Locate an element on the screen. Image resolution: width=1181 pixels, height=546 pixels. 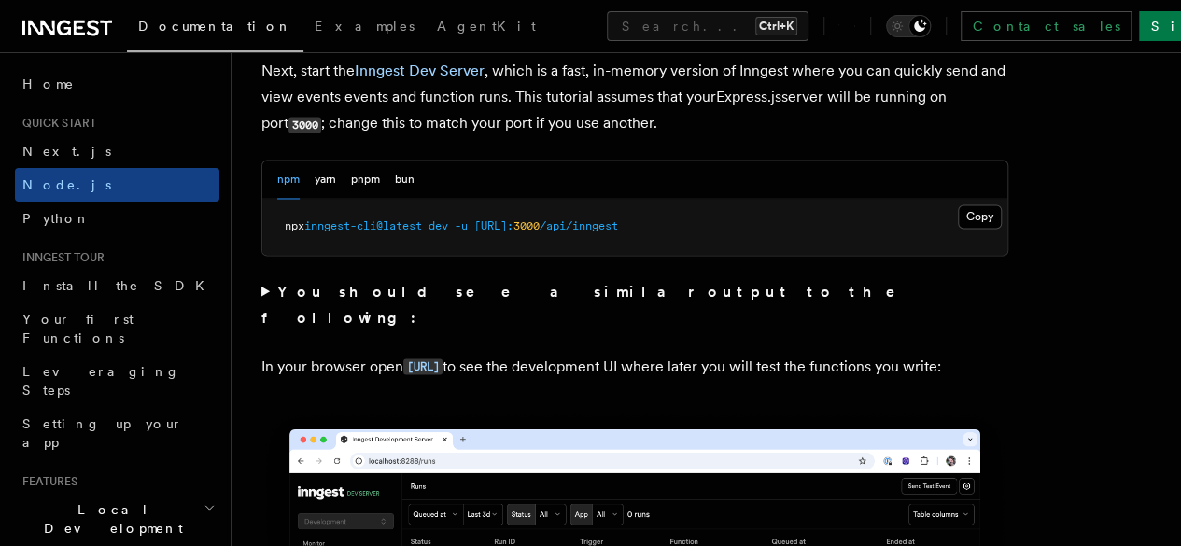
span: -u is located at coordinates (461, 226).